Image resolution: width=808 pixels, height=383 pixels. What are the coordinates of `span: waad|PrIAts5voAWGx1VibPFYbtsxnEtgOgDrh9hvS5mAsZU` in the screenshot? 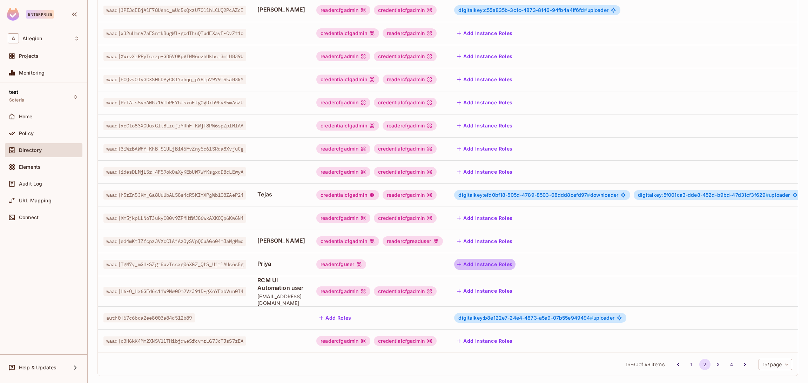 It's located at (175, 103).